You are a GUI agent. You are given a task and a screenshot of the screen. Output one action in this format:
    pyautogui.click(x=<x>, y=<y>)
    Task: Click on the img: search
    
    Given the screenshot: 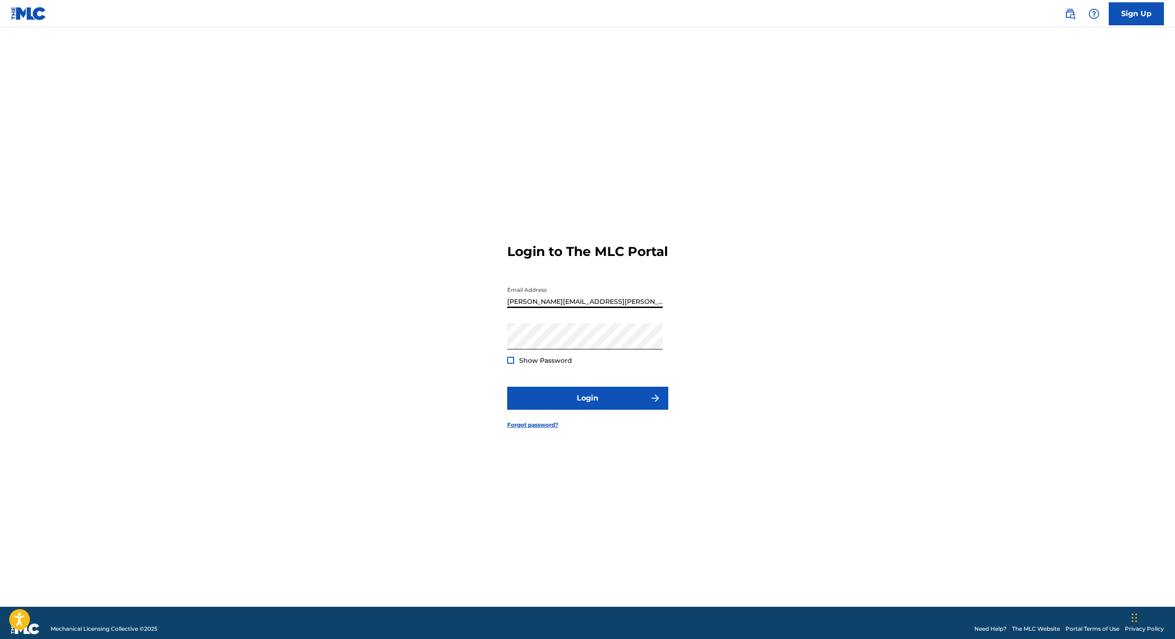 What is the action you would take?
    pyautogui.click(x=1070, y=14)
    